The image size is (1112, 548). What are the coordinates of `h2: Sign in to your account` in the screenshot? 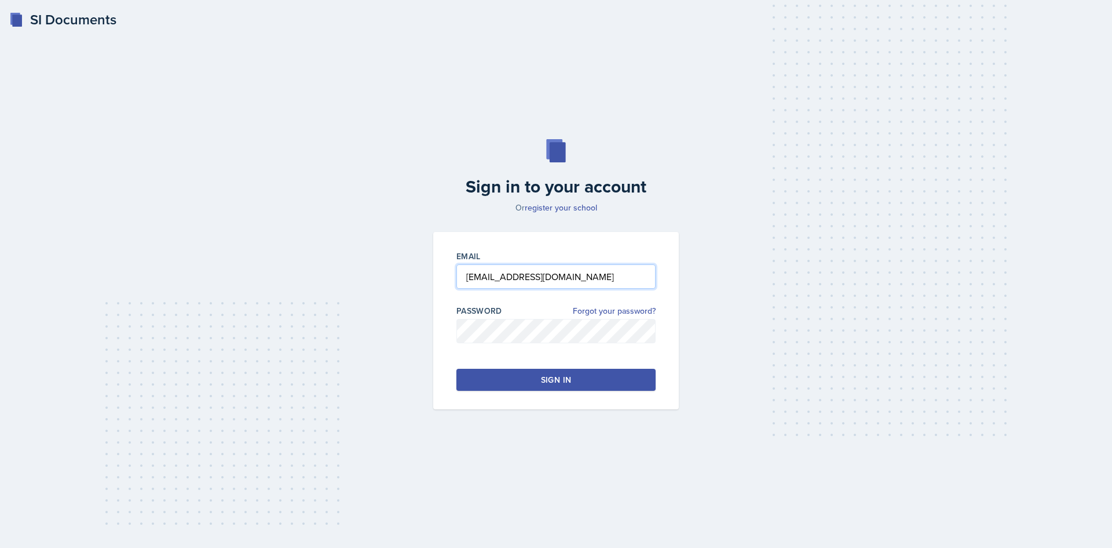 It's located at (556, 187).